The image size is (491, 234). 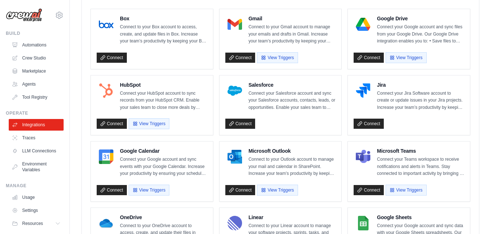 What do you see at coordinates (163, 85) in the screenshot?
I see `h4: HubSpot` at bounding box center [163, 85].